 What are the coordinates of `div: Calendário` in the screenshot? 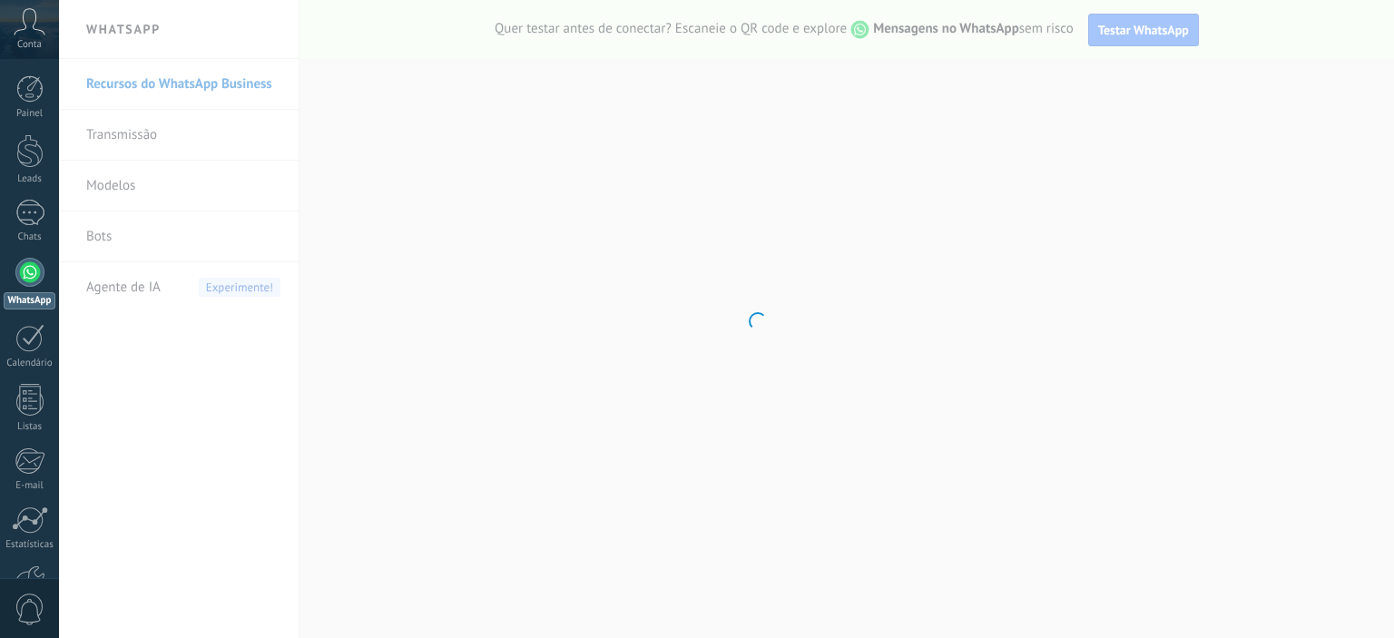 It's located at (30, 363).